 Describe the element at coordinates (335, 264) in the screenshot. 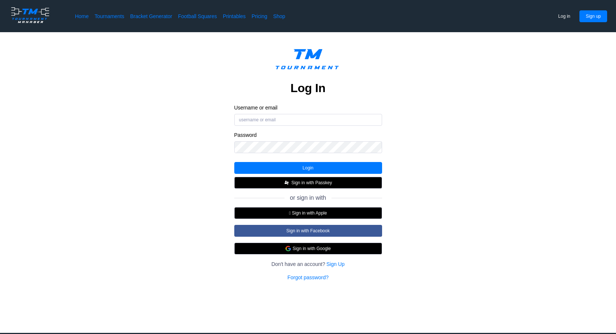

I see `a: Sign Up` at that location.